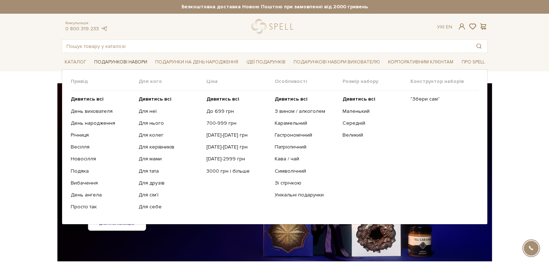 Image resolution: width=549 pixels, height=266 pixels. What do you see at coordinates (337, 62) in the screenshot?
I see `a: Подарункові набори вихователю` at bounding box center [337, 62].